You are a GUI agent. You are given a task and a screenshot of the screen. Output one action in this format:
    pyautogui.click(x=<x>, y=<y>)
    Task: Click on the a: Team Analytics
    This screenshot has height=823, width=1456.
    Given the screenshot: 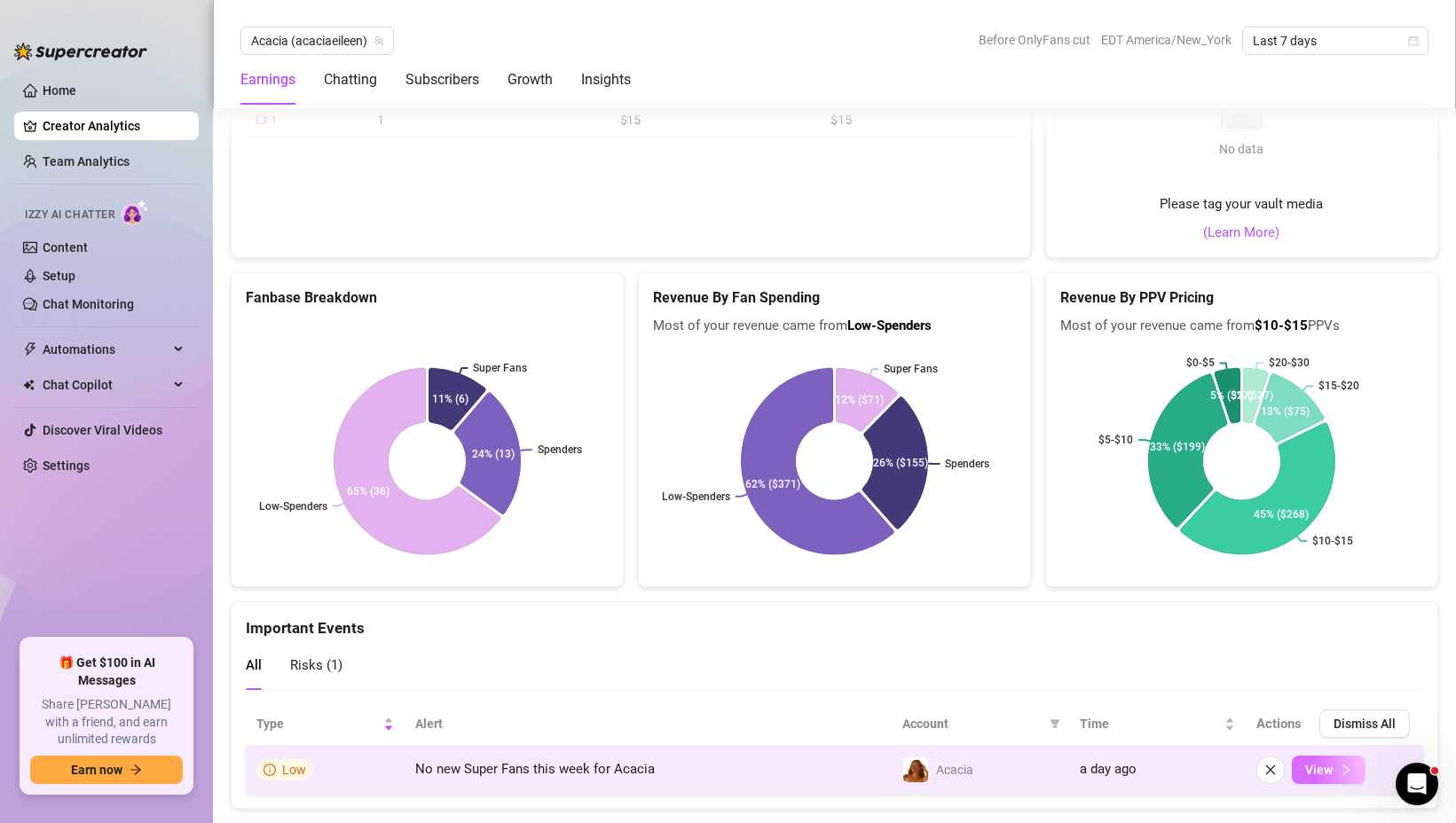 What is the action you would take?
    pyautogui.click(x=87, y=161)
    